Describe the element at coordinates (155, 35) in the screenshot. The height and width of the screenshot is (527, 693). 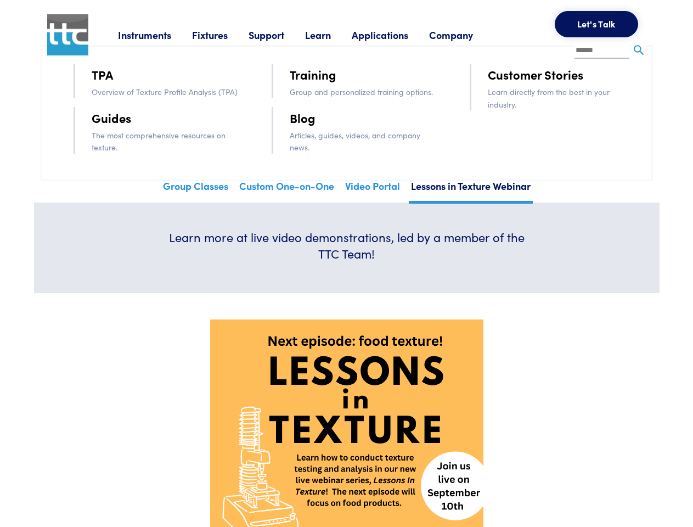
I see `a: Instruments` at that location.